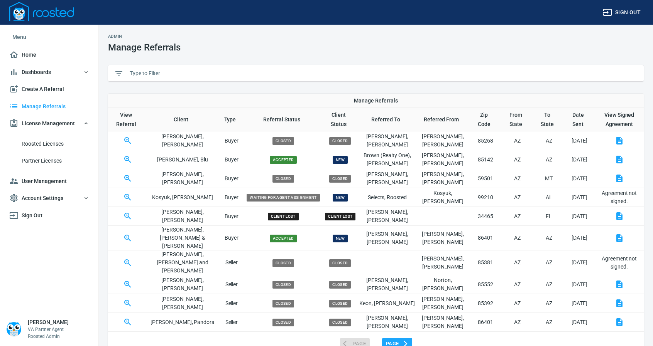 The width and height of the screenshot is (653, 346). What do you see at coordinates (340, 217) in the screenshot?
I see `span: Client Lost` at bounding box center [340, 217].